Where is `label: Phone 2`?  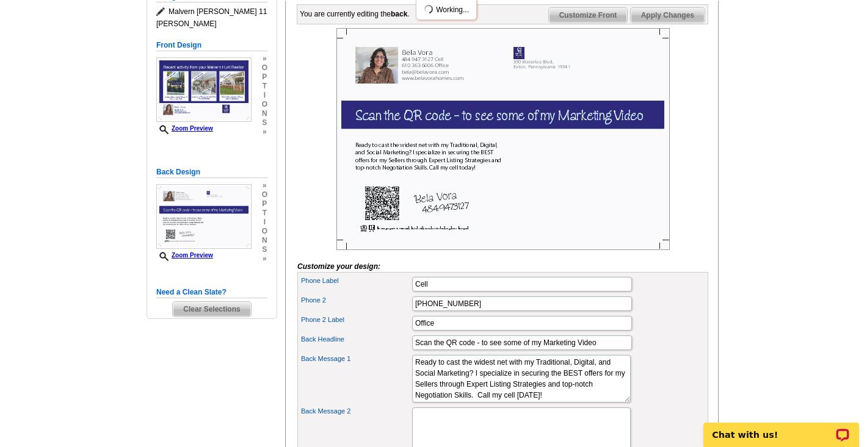 label: Phone 2 is located at coordinates (356, 300).